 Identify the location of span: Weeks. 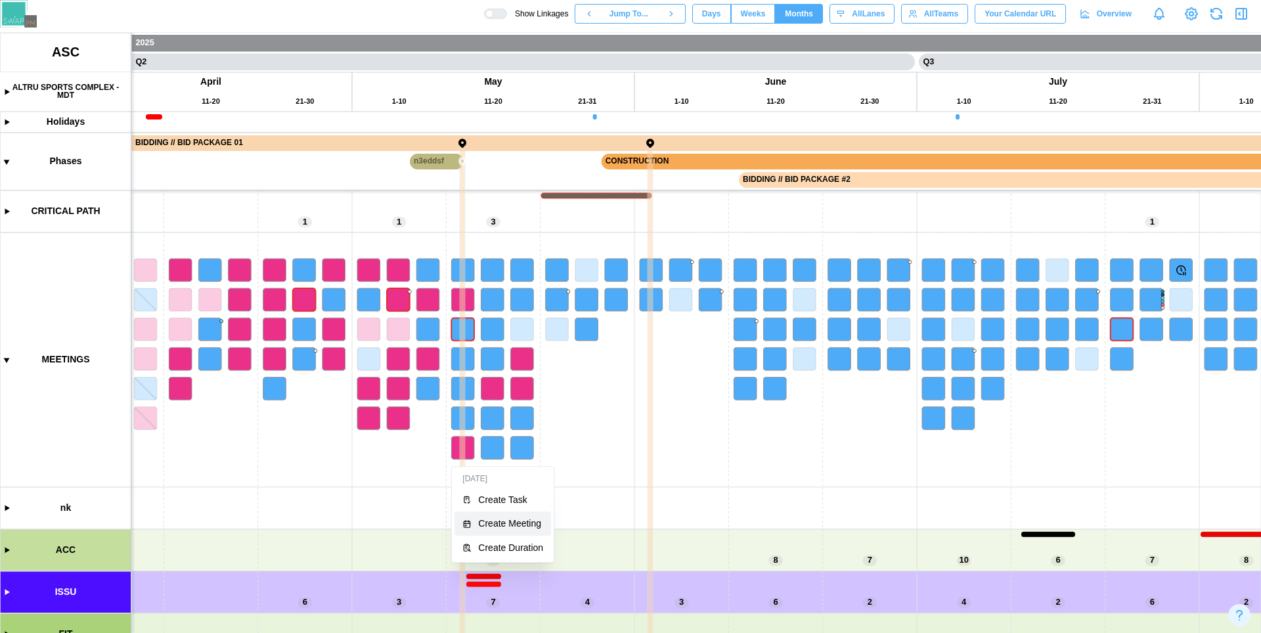
(753, 14).